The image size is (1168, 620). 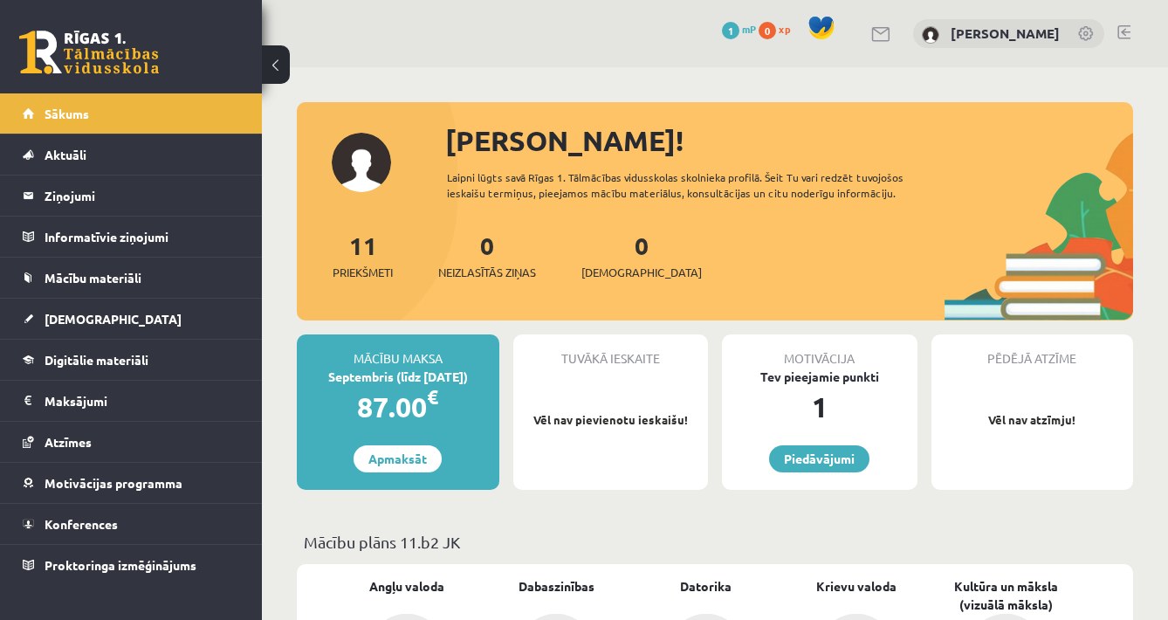 I want to click on span: xp, so click(x=784, y=29).